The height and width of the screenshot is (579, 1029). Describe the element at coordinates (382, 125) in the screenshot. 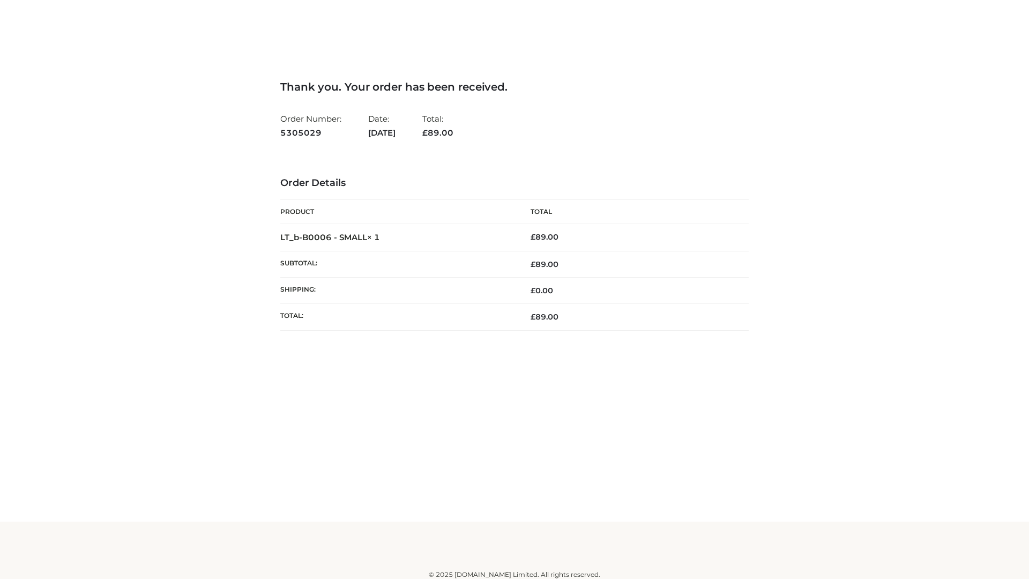

I see `li: Date:` at that location.